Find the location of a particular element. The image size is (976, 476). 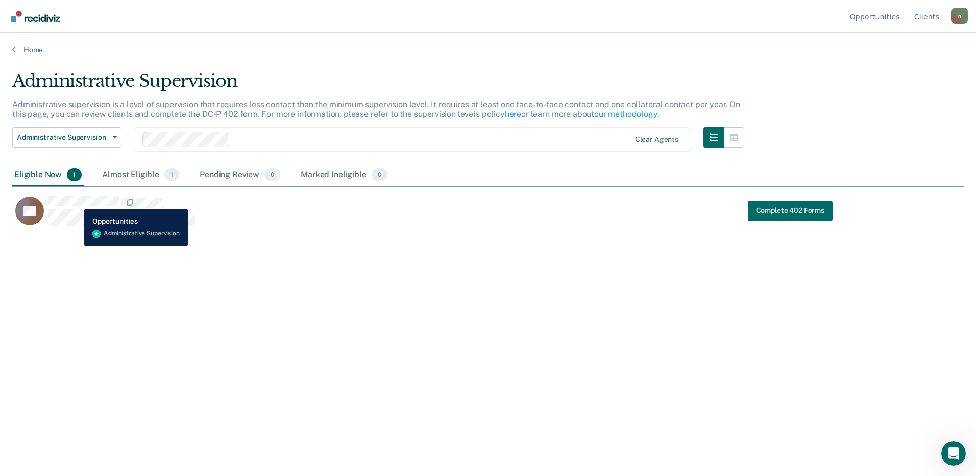

p: Administrative supervision is a level of supervision that requires less contact than the minimum ... is located at coordinates (376, 109).